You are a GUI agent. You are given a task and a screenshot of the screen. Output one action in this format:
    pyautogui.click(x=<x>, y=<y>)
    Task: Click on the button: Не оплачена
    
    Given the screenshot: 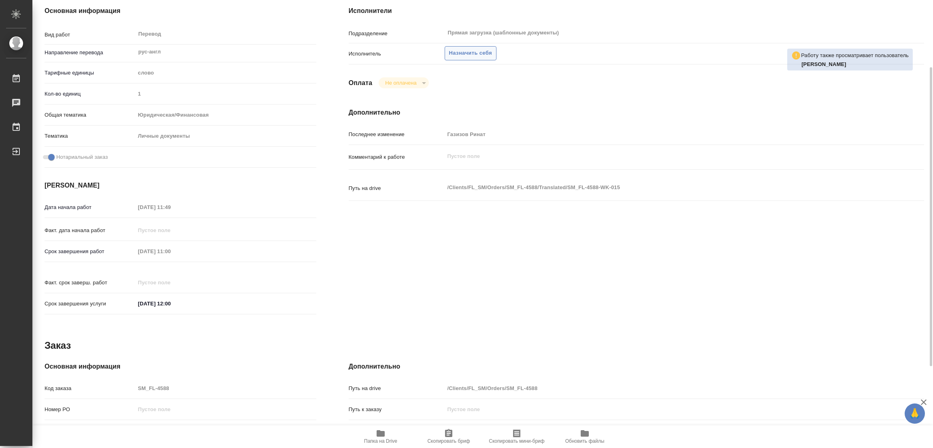 What is the action you would take?
    pyautogui.click(x=400, y=83)
    